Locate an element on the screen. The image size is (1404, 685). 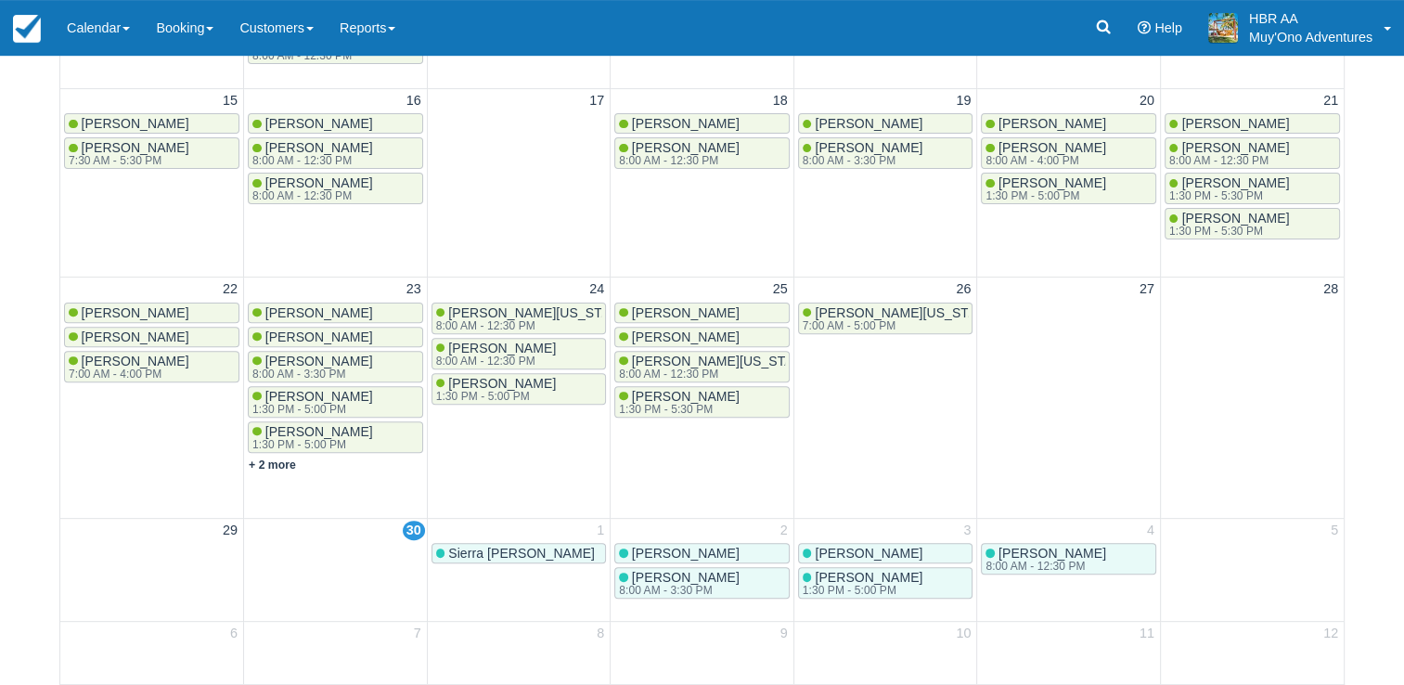
p: Muy'Ono Adventures is located at coordinates (1310, 37).